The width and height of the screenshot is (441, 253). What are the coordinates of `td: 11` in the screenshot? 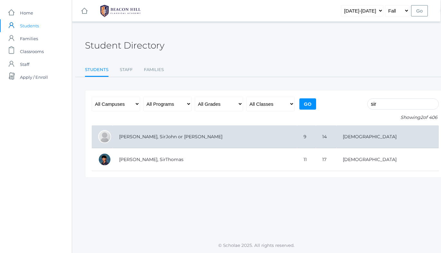 It's located at (307, 160).